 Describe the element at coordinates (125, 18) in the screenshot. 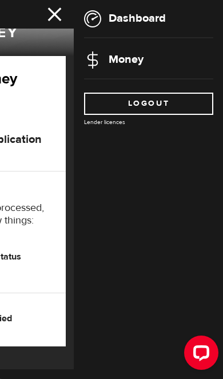

I see `a: Dashboard` at that location.